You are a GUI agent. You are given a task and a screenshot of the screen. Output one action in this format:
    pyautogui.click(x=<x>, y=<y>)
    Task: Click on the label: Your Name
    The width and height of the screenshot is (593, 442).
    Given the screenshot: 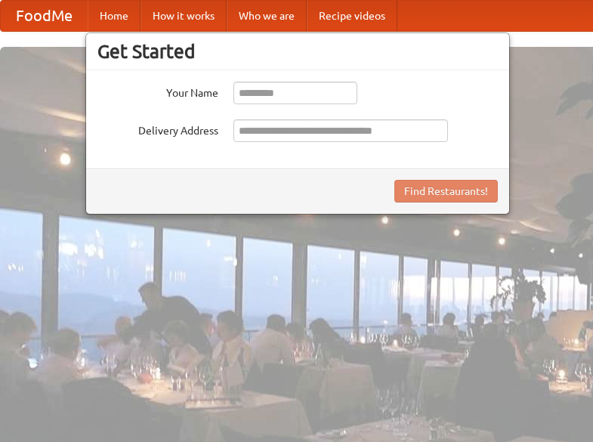 What is the action you would take?
    pyautogui.click(x=158, y=91)
    